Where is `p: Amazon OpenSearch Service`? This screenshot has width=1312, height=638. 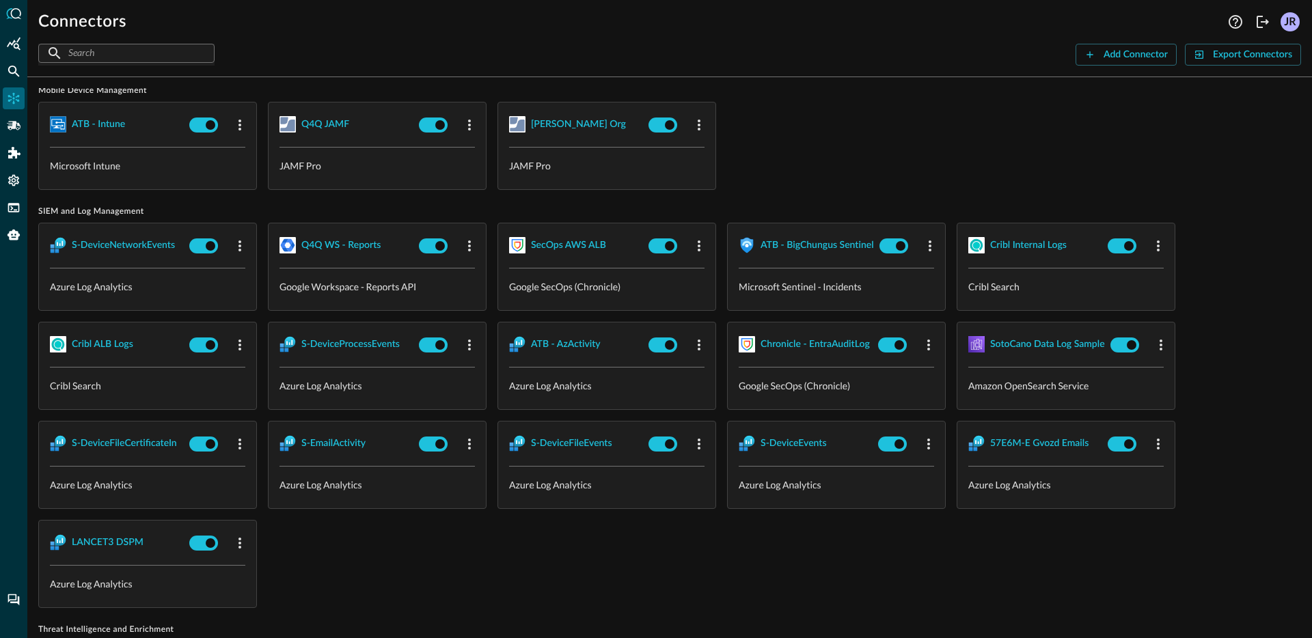 p: Amazon OpenSearch Service is located at coordinates (1066, 385).